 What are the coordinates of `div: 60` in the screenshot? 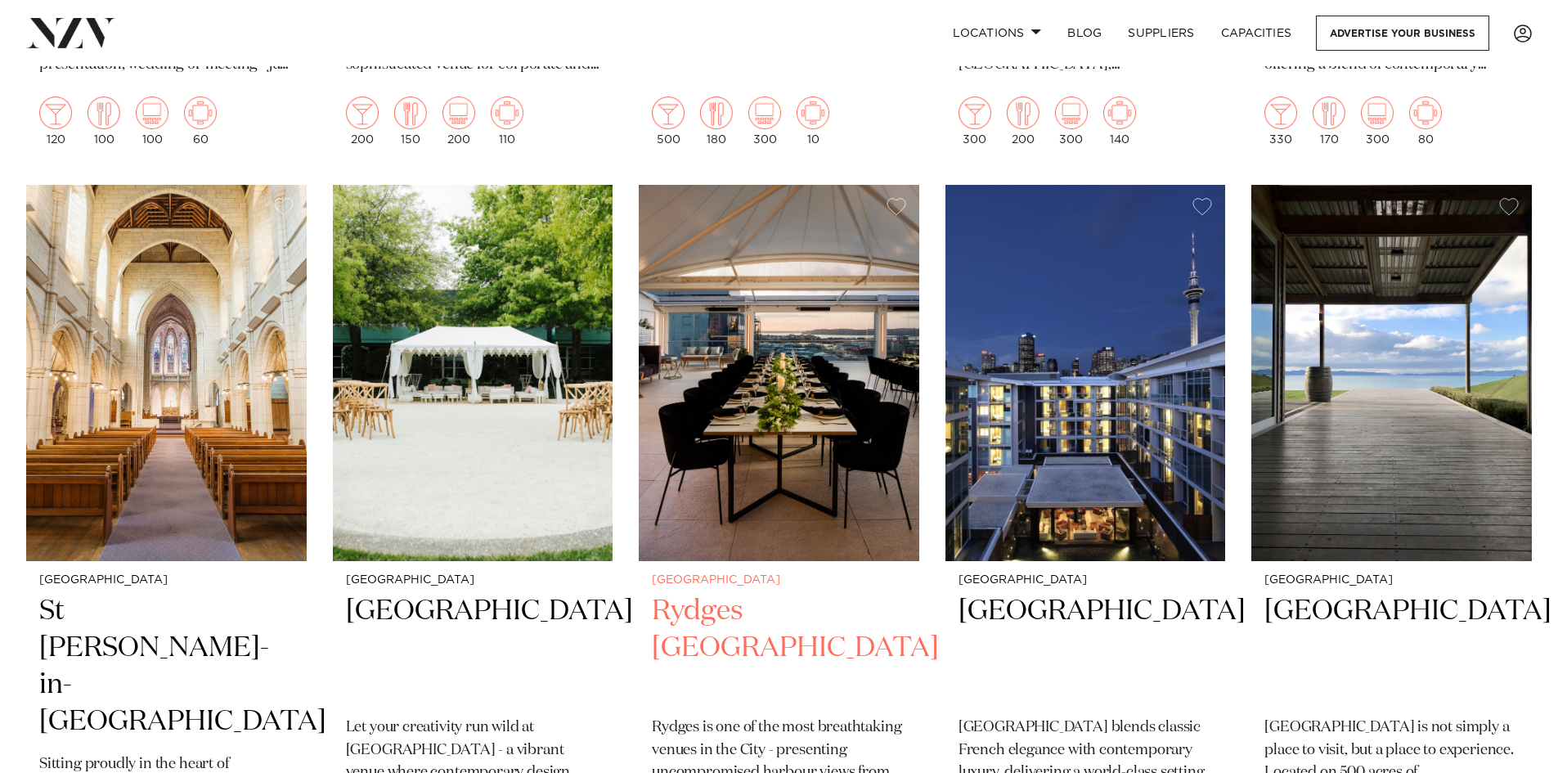 It's located at (200, 121).